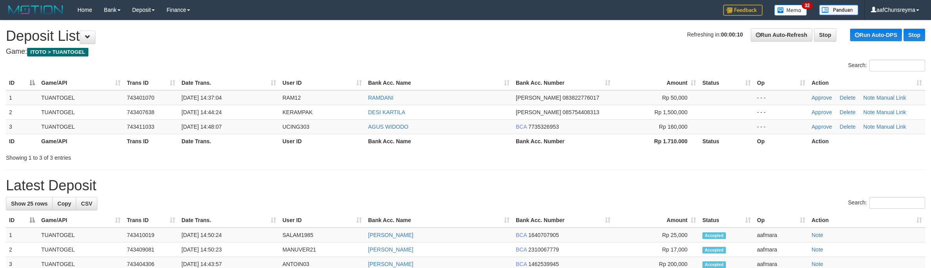 This screenshot has width=931, height=268. Describe the element at coordinates (151, 235) in the screenshot. I see `td: 743410019` at that location.